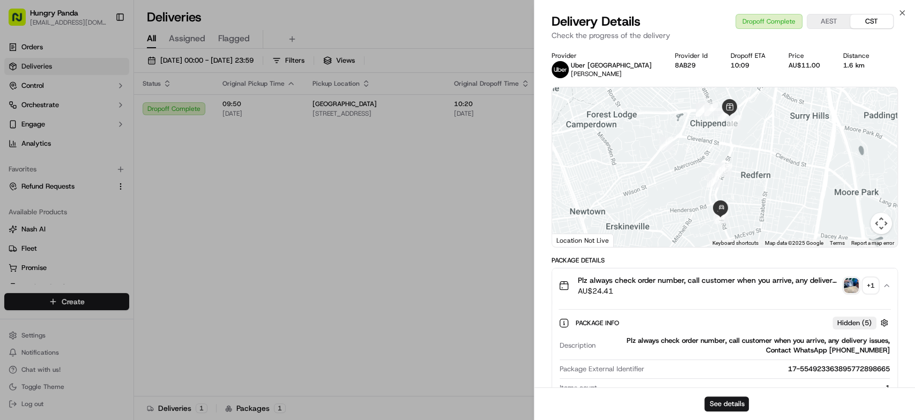  I want to click on span: Hidden ( 5 ), so click(855, 323).